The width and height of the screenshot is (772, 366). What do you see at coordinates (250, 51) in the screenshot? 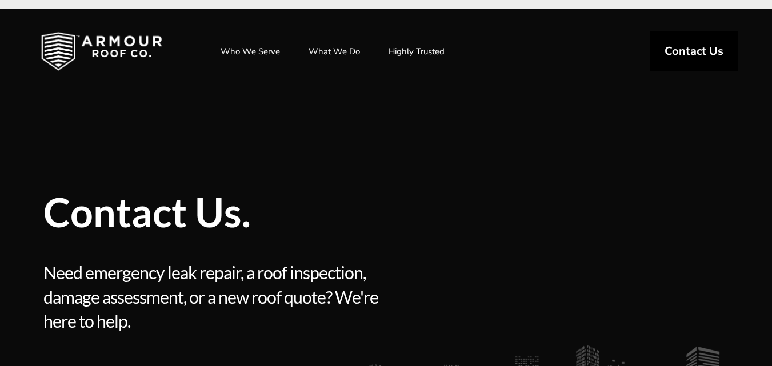
I see `a: Who We Serve` at bounding box center [250, 51].